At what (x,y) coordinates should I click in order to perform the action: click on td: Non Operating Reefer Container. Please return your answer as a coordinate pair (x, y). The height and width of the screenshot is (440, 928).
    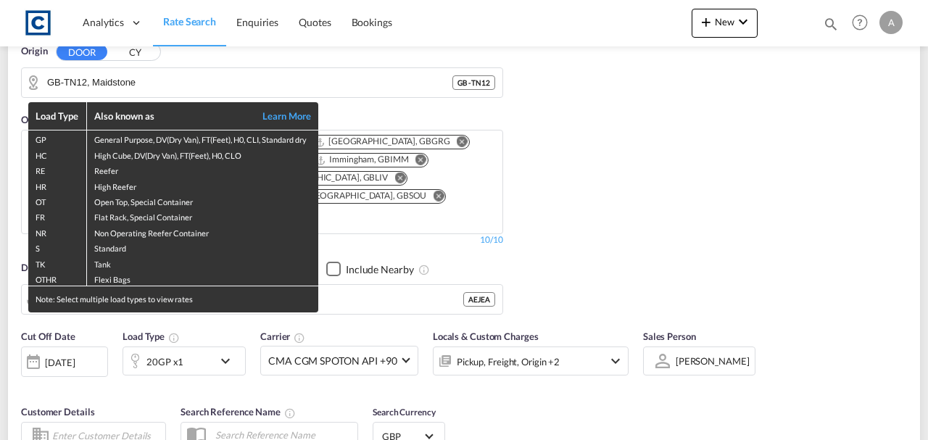
    Looking at the image, I should click on (202, 231).